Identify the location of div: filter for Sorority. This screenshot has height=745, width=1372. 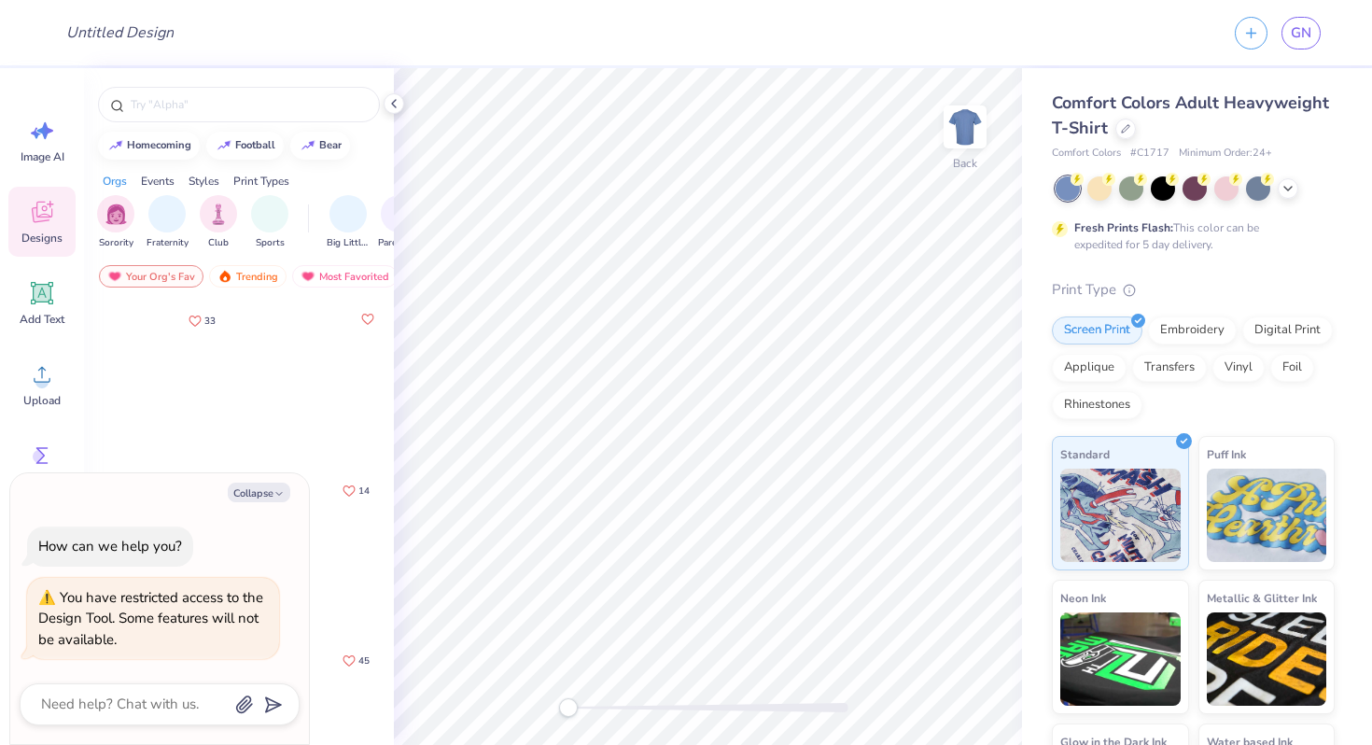
(116, 222).